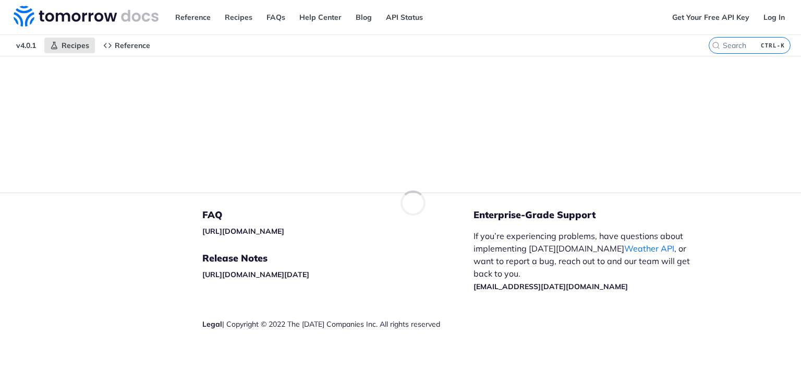  Describe the element at coordinates (75, 45) in the screenshot. I see `span: Recipes` at that location.